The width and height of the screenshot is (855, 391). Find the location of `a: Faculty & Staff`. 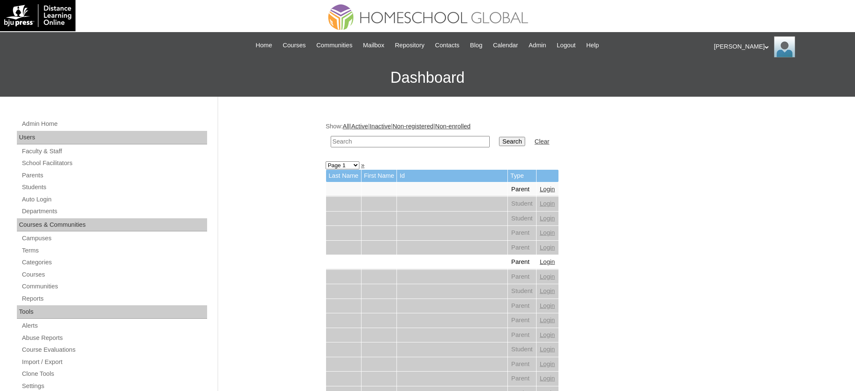

a: Faculty & Staff is located at coordinates (114, 151).